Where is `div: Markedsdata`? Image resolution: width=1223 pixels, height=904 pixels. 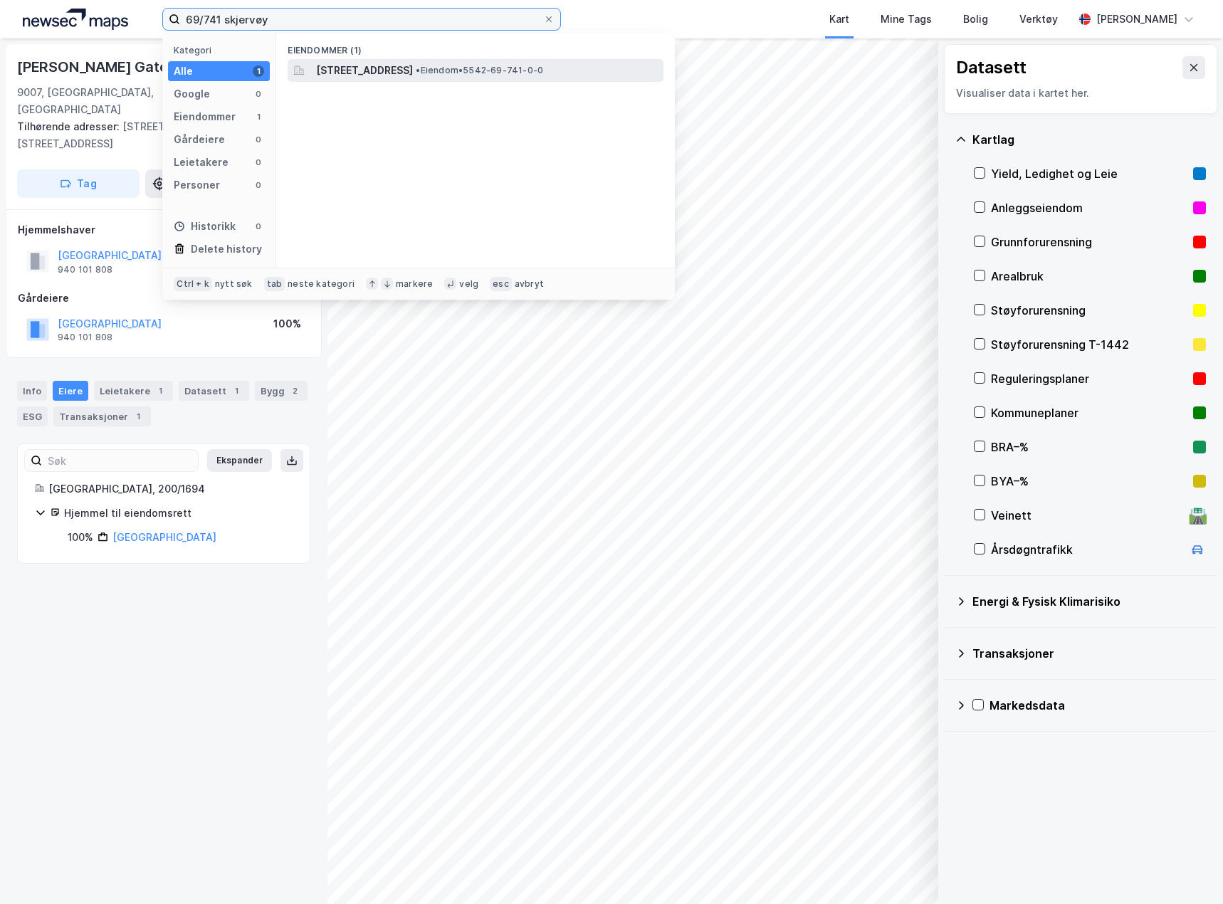
div: Markedsdata is located at coordinates (1097, 705).